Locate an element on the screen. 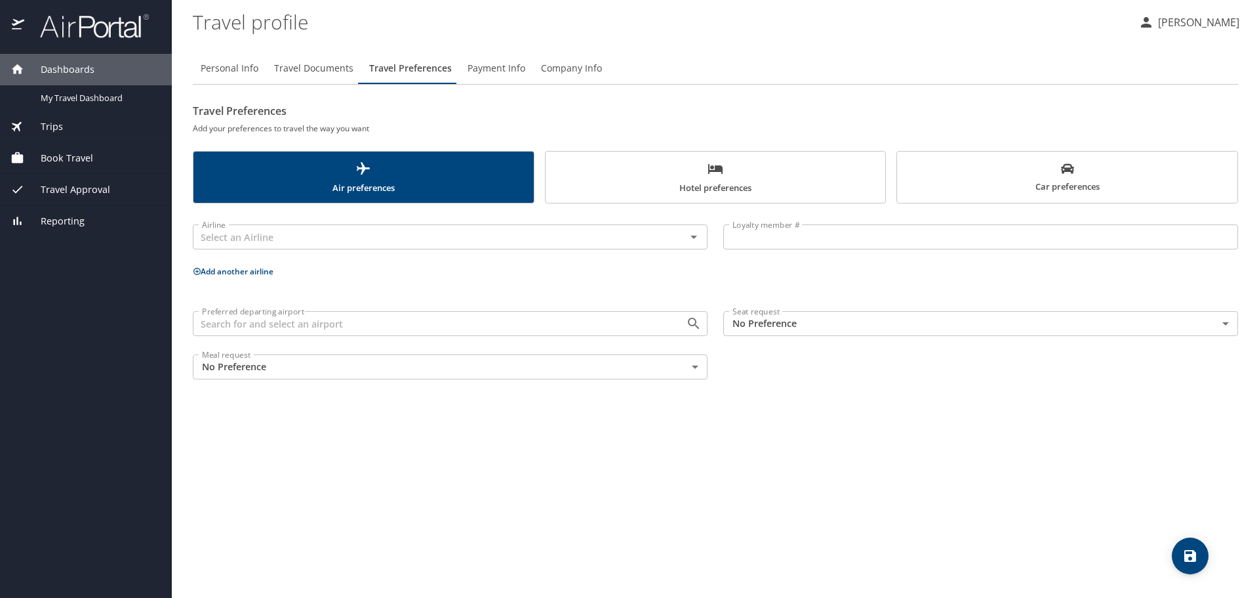  img: icon-airportal.png is located at coordinates (18, 26).